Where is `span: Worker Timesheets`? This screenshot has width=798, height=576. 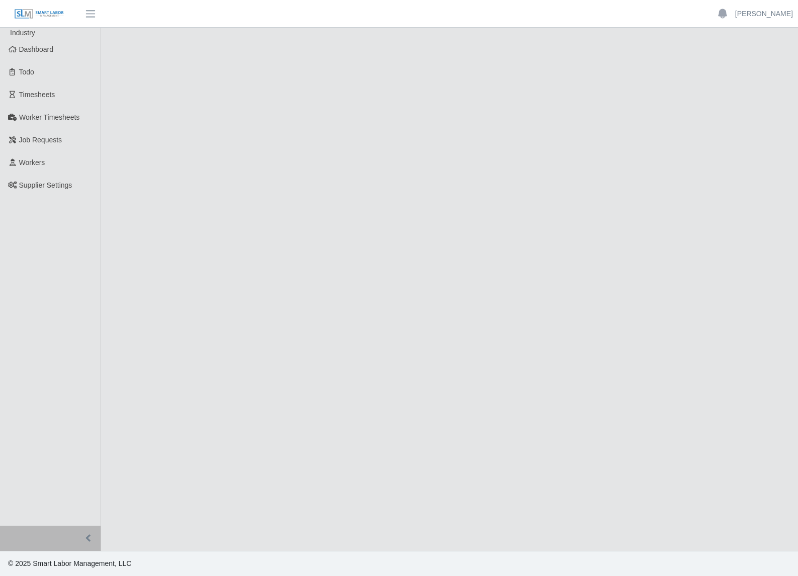 span: Worker Timesheets is located at coordinates (49, 117).